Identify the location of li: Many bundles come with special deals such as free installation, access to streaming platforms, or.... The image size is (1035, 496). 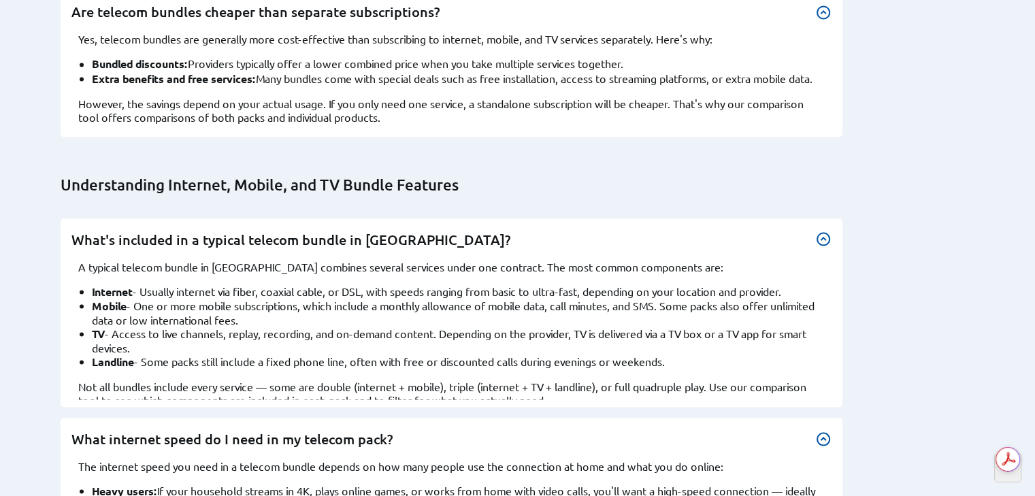
(458, 78).